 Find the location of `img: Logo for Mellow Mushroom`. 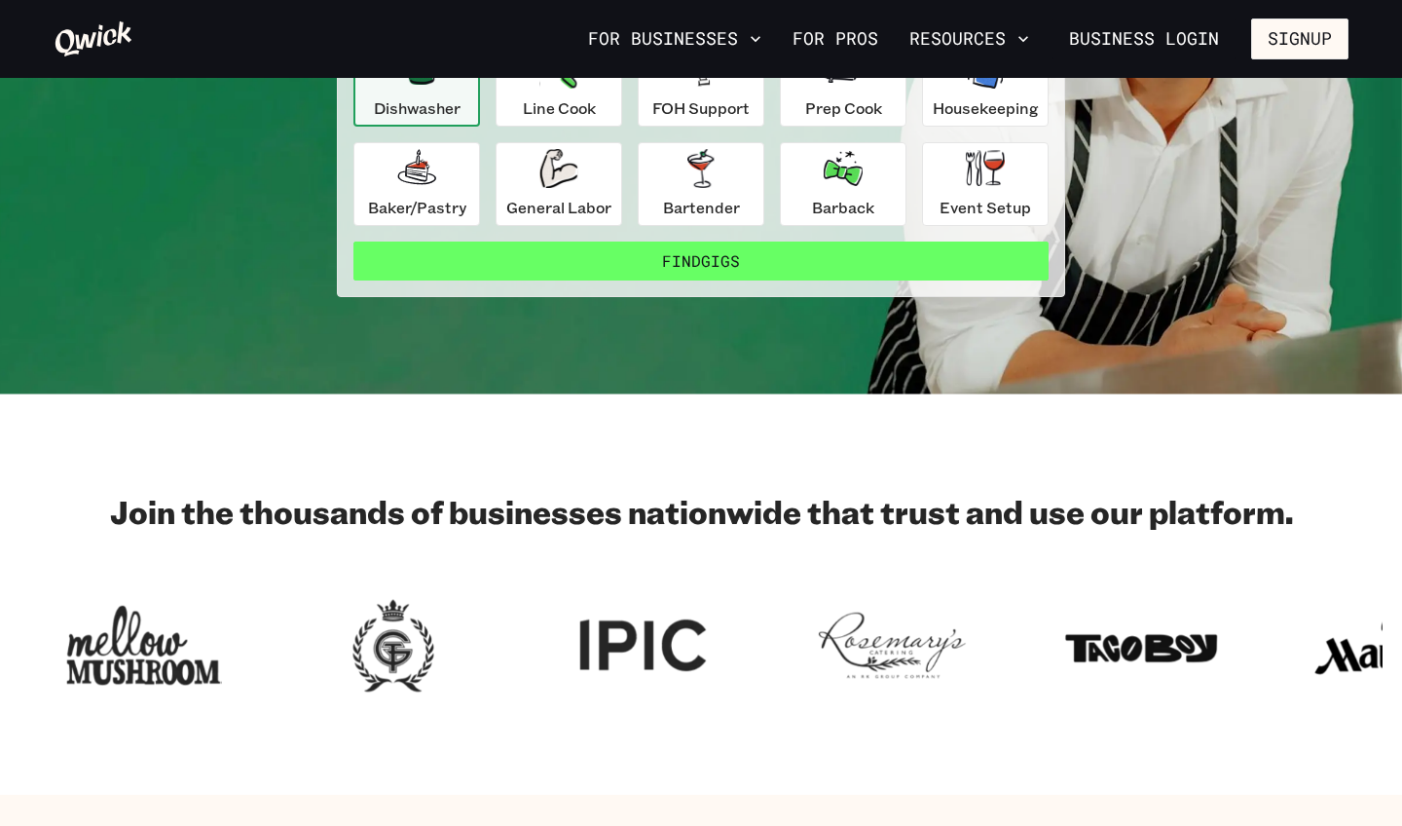

img: Logo for Mellow Mushroom is located at coordinates (144, 646).